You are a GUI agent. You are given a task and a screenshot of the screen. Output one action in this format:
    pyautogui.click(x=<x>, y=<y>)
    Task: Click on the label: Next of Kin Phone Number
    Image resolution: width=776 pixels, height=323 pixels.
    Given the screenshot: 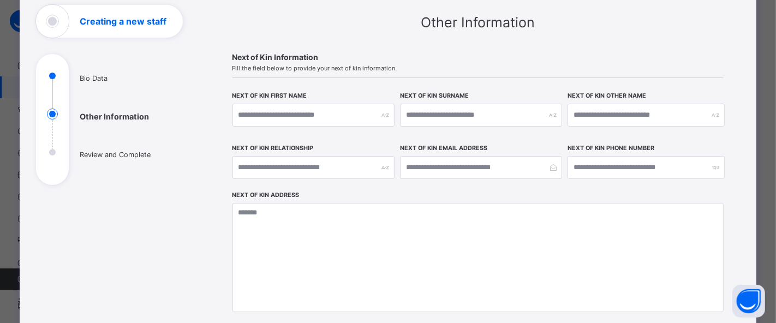 What is the action you would take?
    pyautogui.click(x=611, y=148)
    